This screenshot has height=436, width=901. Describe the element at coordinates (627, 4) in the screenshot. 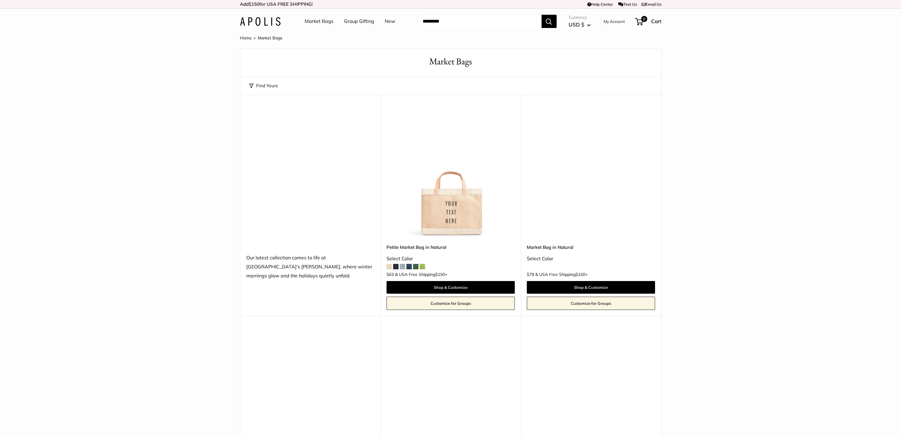

I see `a: Text Us` at that location.